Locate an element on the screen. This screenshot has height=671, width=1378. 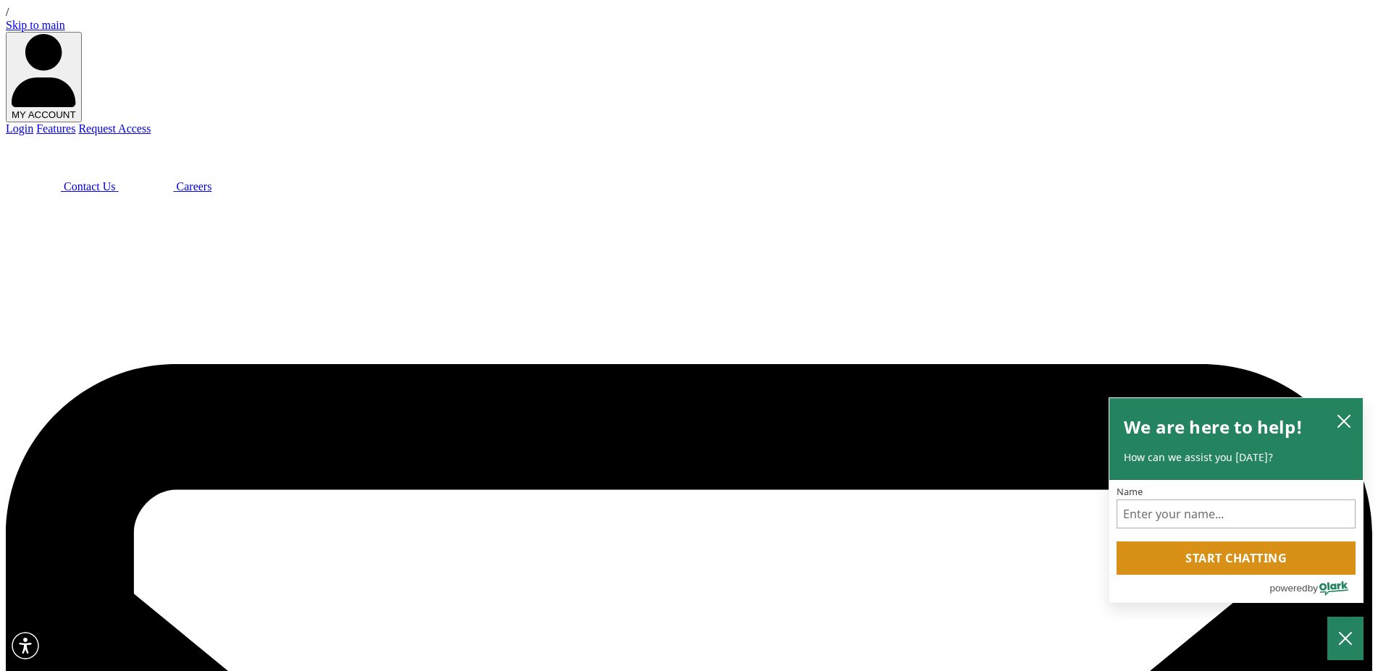
label: Name is located at coordinates (1236, 492).